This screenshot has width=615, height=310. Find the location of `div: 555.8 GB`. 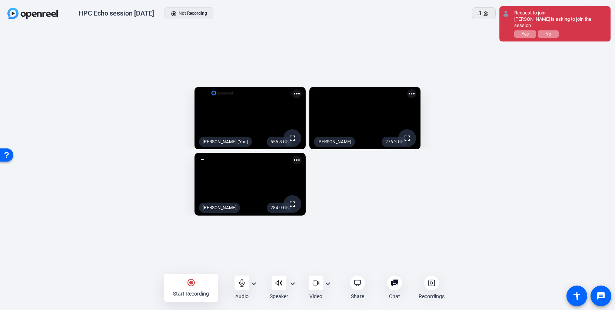

div: 555.8 GB is located at coordinates (280, 142).